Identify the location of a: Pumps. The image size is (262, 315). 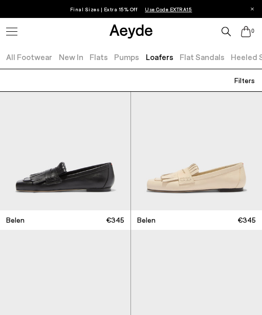
(127, 56).